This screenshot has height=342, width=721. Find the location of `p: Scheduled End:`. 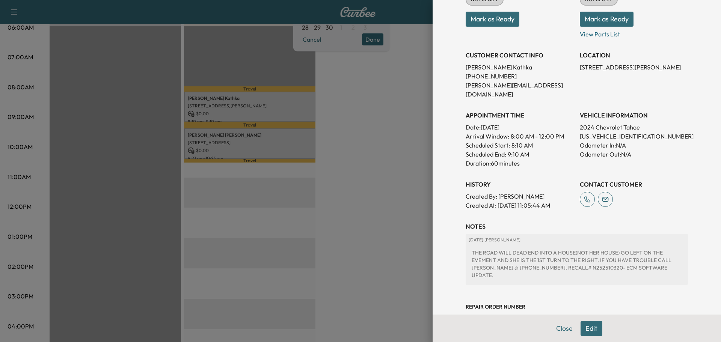

p: Scheduled End: is located at coordinates (486, 154).